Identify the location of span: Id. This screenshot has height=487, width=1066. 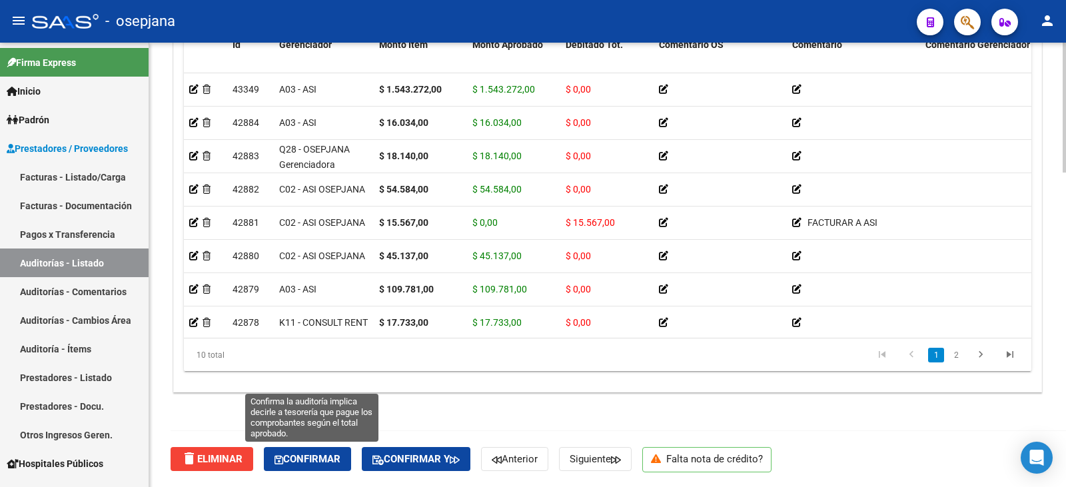
(237, 45).